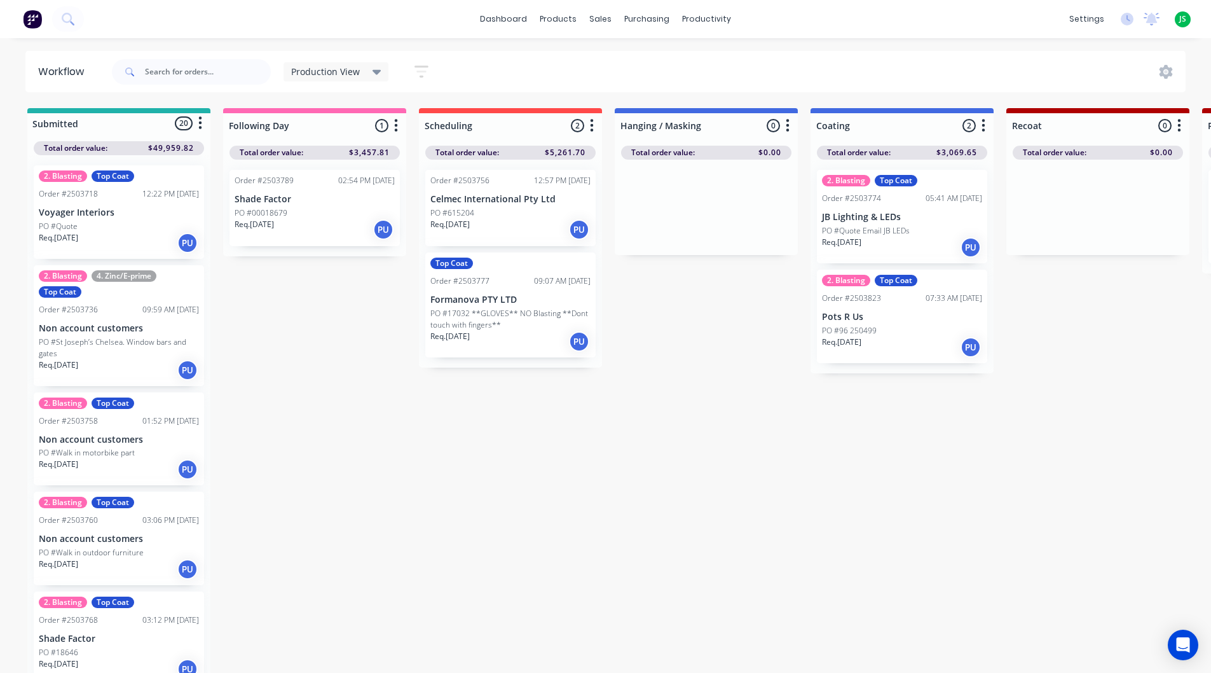  What do you see at coordinates (208, 72) in the screenshot?
I see `input: Search for orders...` at bounding box center [208, 72].